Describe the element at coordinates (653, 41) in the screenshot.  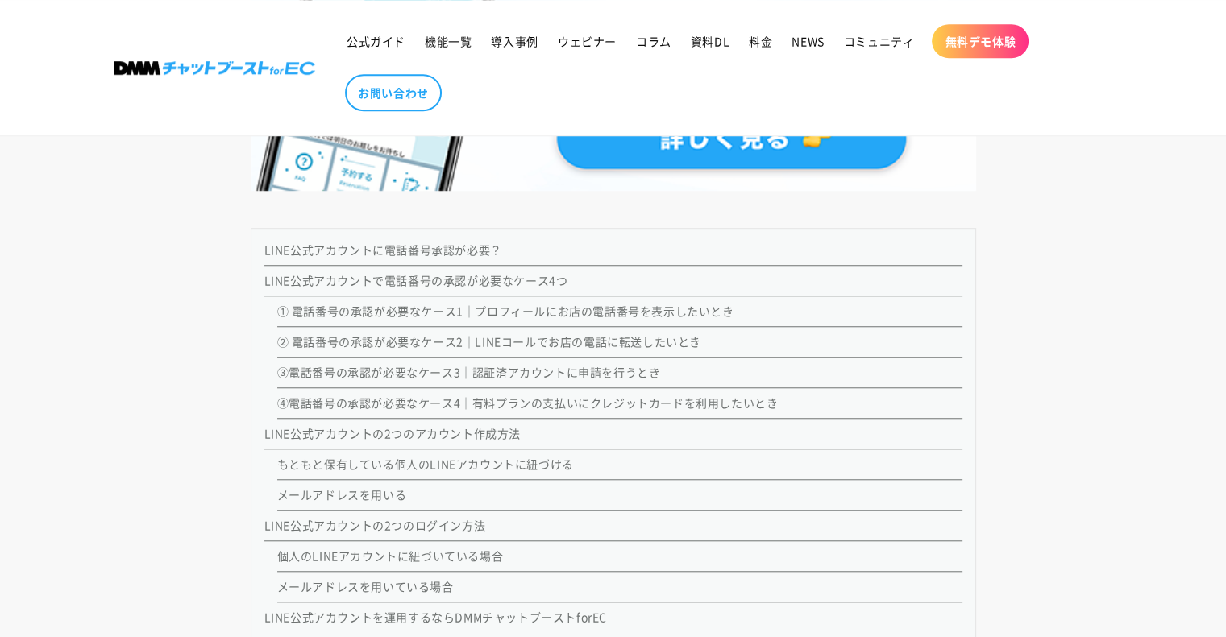
I see `span: コラム` at that location.